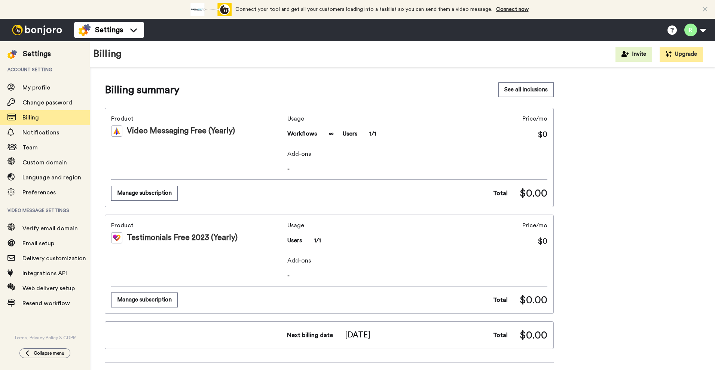 The image size is (715, 370). What do you see at coordinates (364, 9) in the screenshot?
I see `span: Connect your tool and get all your customers loading into a tasklist so you can send them a video...` at bounding box center [364, 9].